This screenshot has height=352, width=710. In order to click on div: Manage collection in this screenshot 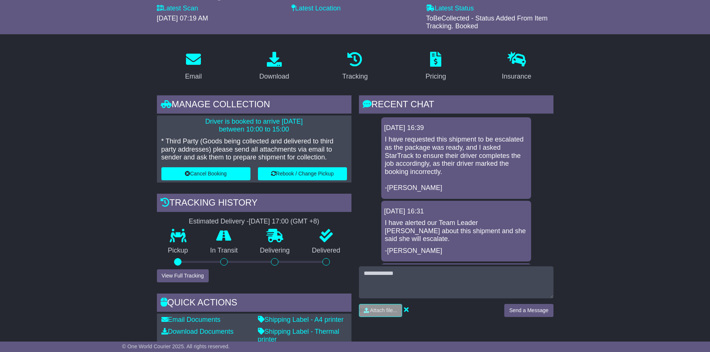, I will do `click(254, 106)`.